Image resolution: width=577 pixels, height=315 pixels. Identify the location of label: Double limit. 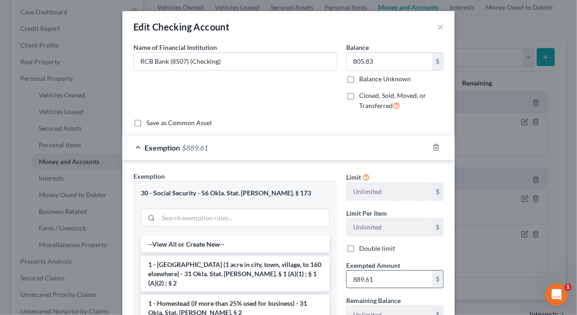
(377, 249).